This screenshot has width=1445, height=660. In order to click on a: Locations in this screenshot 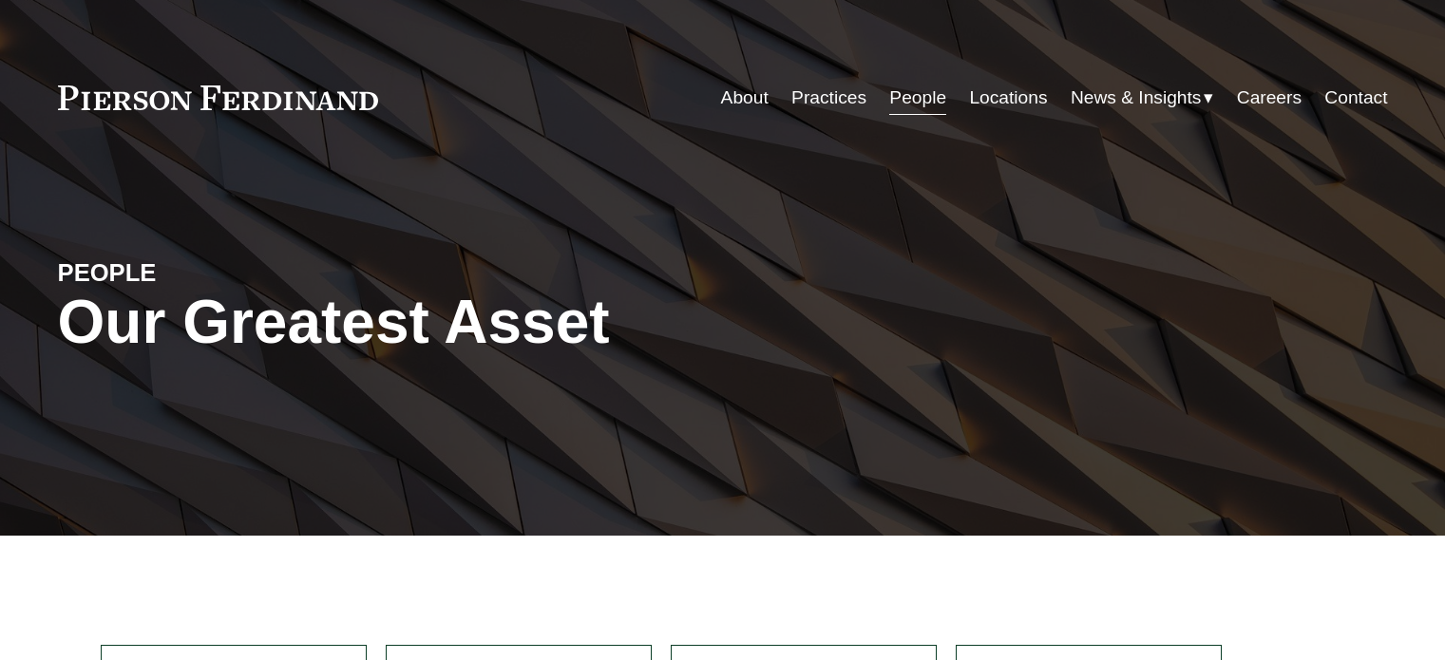, I will do `click(1008, 98)`.